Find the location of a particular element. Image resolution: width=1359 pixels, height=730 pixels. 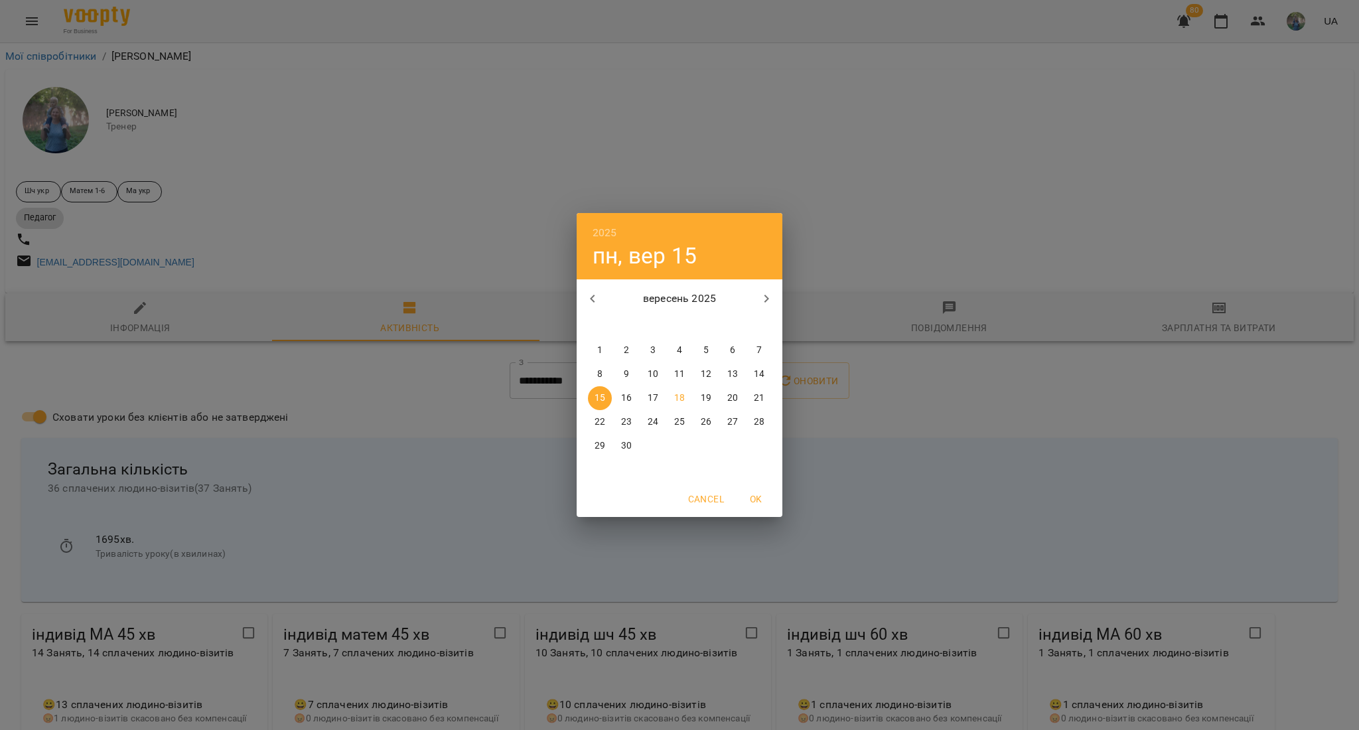

button: OK is located at coordinates (756, 499).